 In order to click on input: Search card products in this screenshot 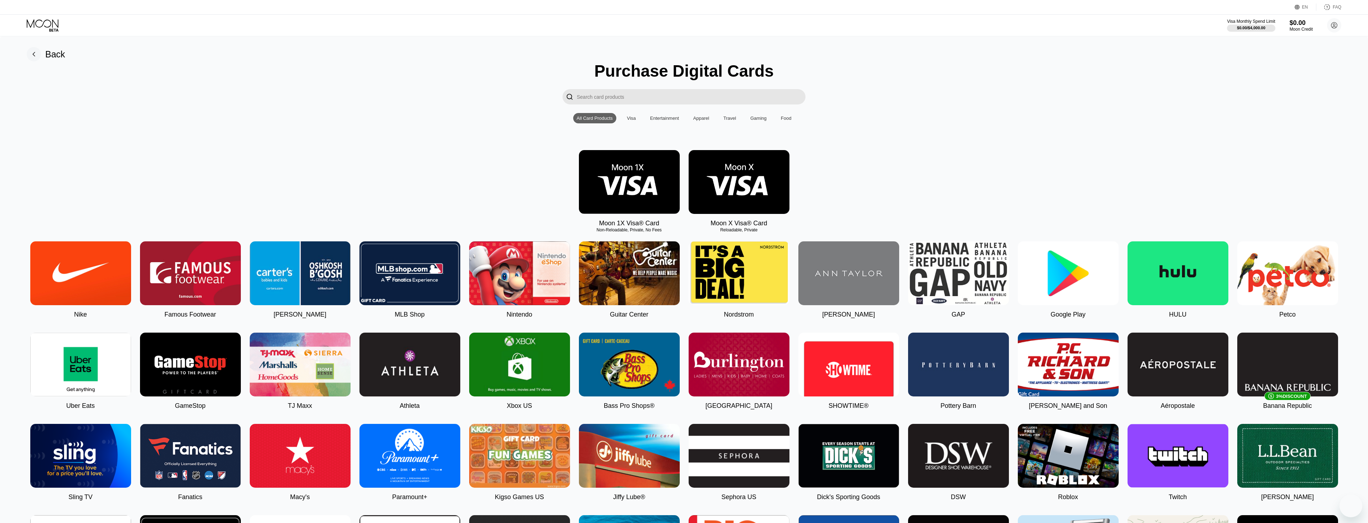, I will do `click(691, 97)`.